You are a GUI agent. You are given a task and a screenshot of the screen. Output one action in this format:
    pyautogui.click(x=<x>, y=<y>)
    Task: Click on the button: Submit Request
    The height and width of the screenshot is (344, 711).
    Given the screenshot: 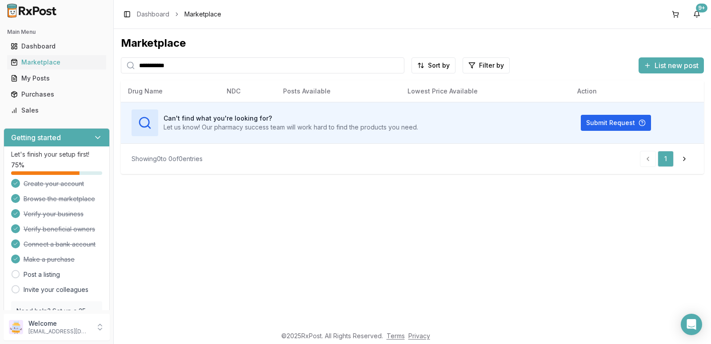 What is the action you would take?
    pyautogui.click(x=616, y=123)
    